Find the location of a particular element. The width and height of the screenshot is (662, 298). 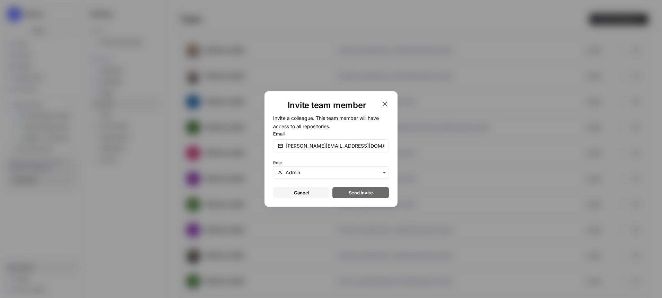

span: Role is located at coordinates (277, 163).